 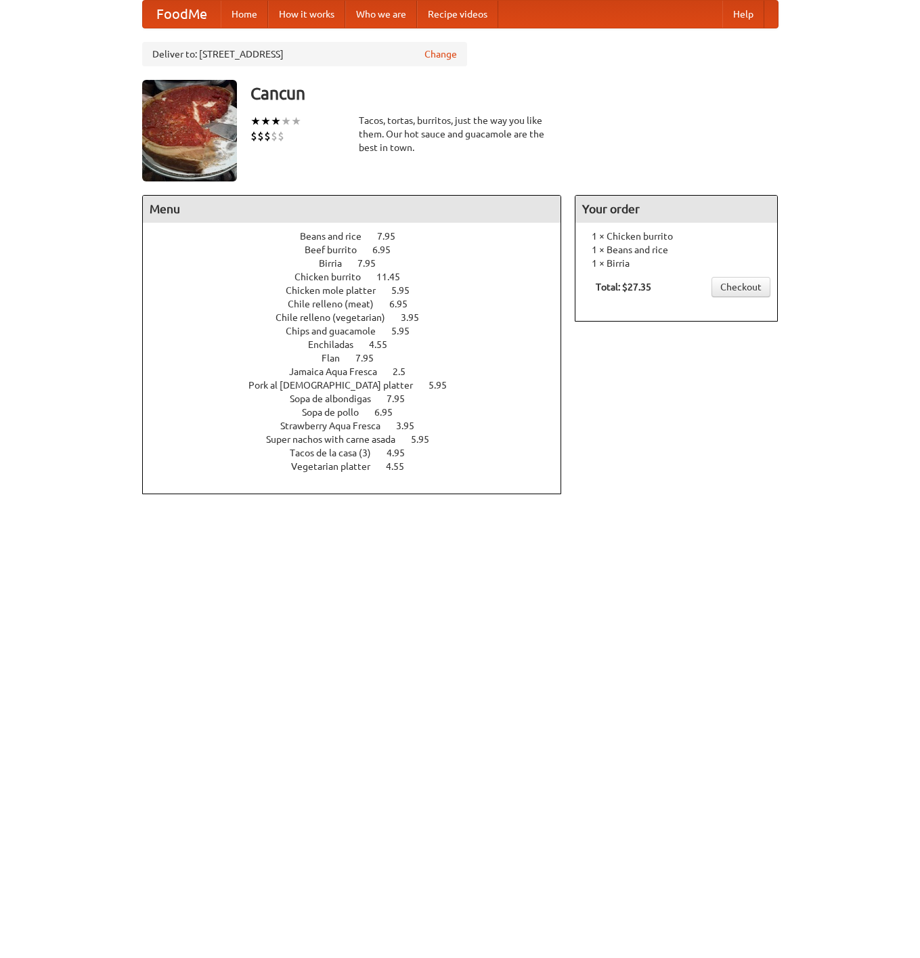 I want to click on span: Flan, so click(x=337, y=358).